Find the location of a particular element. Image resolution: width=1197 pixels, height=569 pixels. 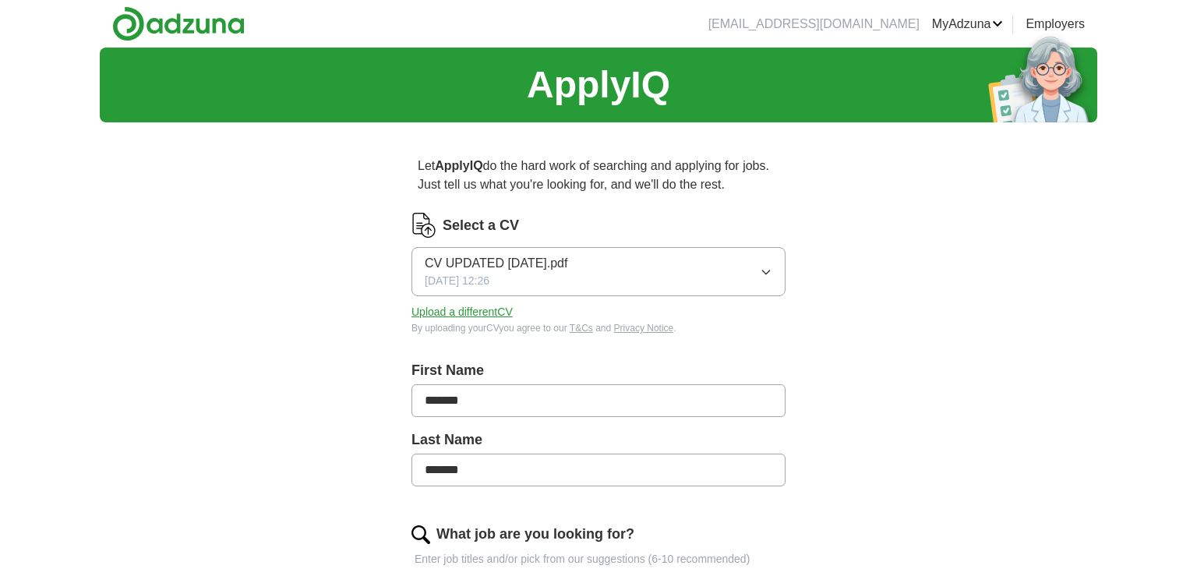

img: CV Icon is located at coordinates (424, 225).